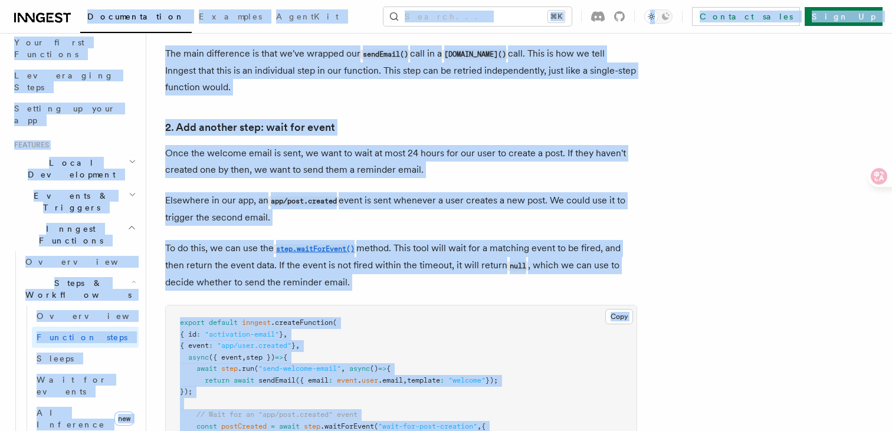  I want to click on span: Wait for events, so click(71, 386).